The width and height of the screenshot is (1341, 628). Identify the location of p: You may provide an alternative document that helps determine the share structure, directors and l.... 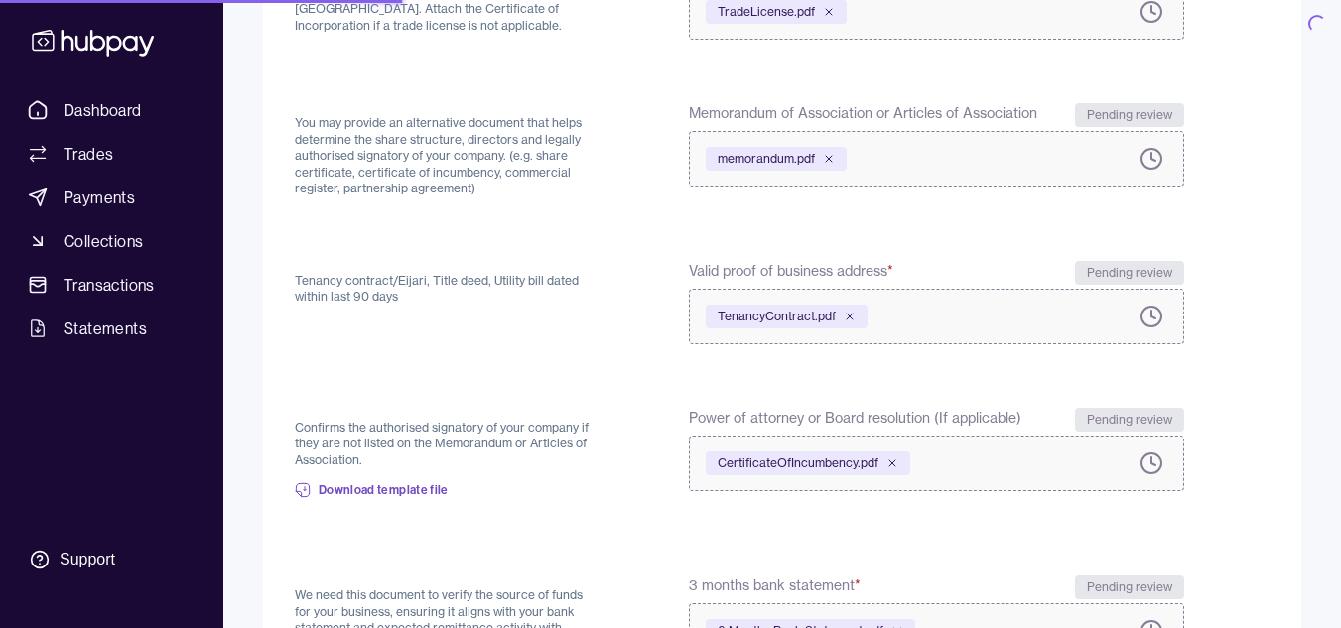
(444, 156).